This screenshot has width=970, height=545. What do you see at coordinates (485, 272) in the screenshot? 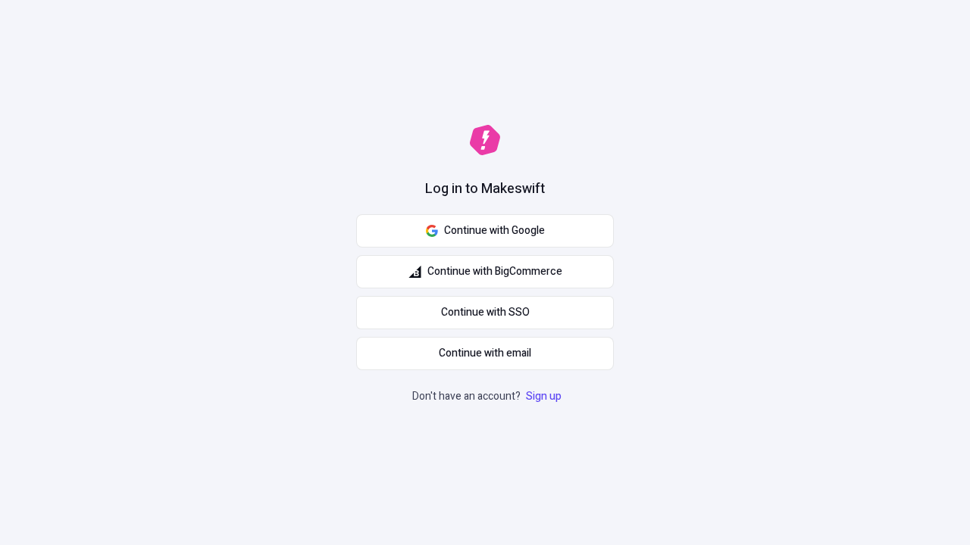
I see `button: Continue with BigCommerce` at bounding box center [485, 272].